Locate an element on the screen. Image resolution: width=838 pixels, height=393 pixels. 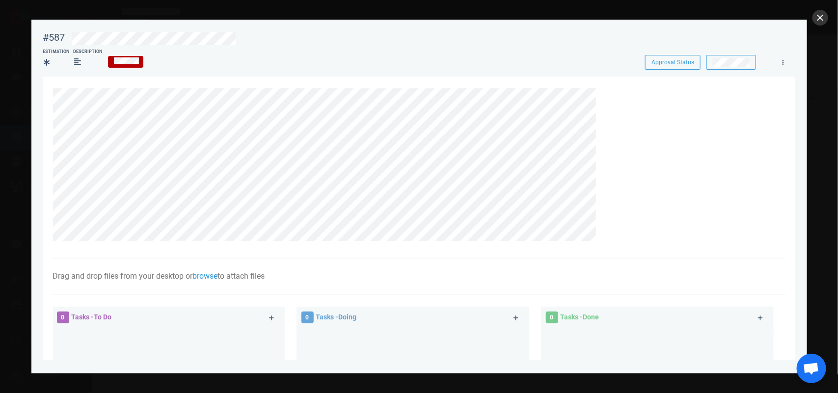
button: close is located at coordinates (820, 18).